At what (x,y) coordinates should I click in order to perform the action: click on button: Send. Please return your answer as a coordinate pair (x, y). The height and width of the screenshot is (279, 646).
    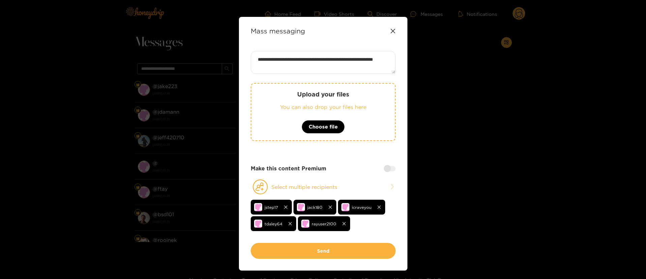
    Looking at the image, I should click on (323, 250).